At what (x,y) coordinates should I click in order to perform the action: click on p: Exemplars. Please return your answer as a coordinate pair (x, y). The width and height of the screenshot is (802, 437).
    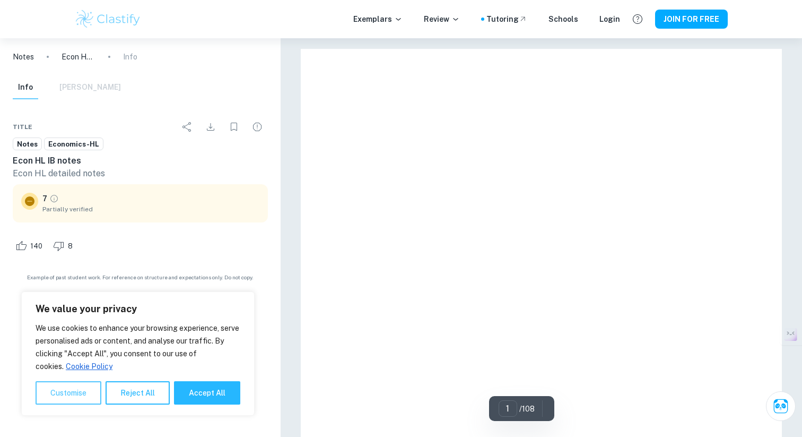
    Looking at the image, I should click on (378, 19).